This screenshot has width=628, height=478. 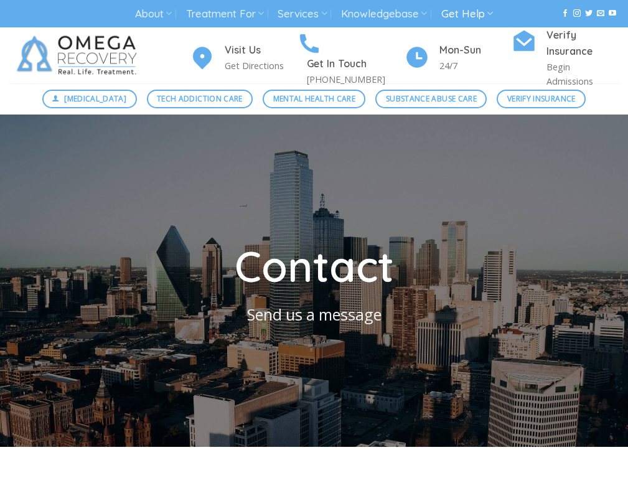 What do you see at coordinates (582, 74) in the screenshot?
I see `p: Begin Admissions` at bounding box center [582, 74].